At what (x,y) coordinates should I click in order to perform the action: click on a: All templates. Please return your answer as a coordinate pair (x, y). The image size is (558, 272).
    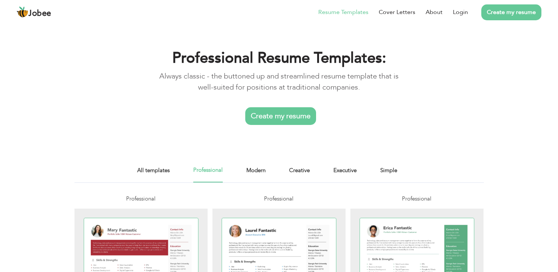
    Looking at the image, I should click on (153, 174).